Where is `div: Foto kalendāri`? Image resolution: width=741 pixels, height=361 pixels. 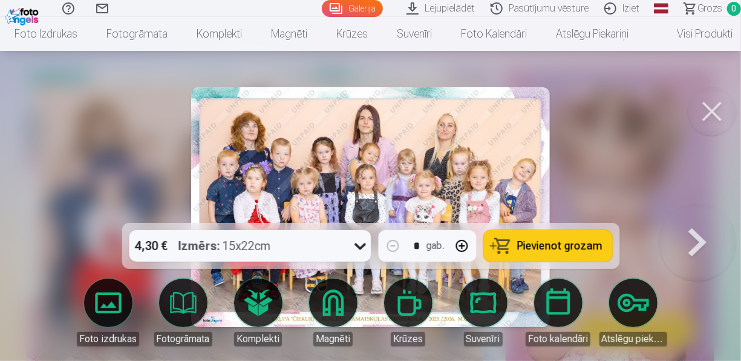 div: Foto kalendāri is located at coordinates (558, 339).